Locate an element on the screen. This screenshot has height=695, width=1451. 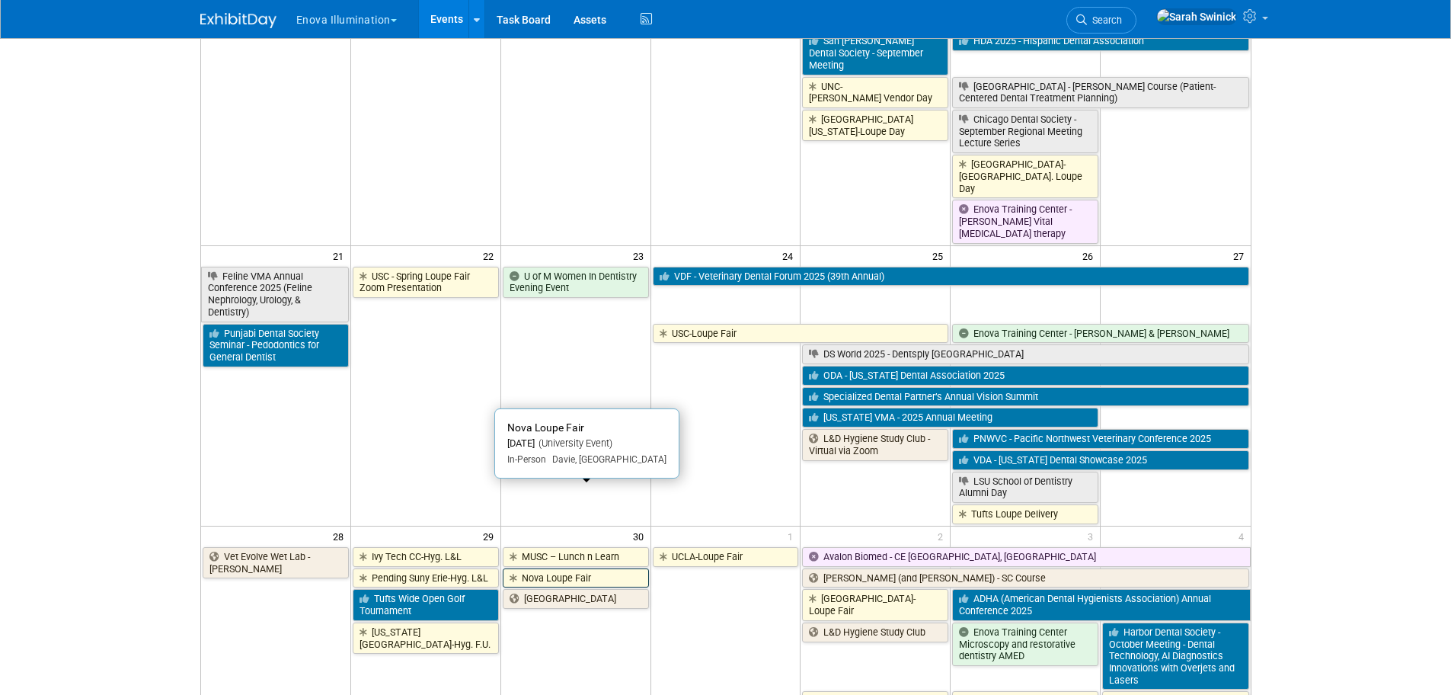
a: VDF - Veterinary Dental Forum 2025 (39th Annual) is located at coordinates (951, 276).